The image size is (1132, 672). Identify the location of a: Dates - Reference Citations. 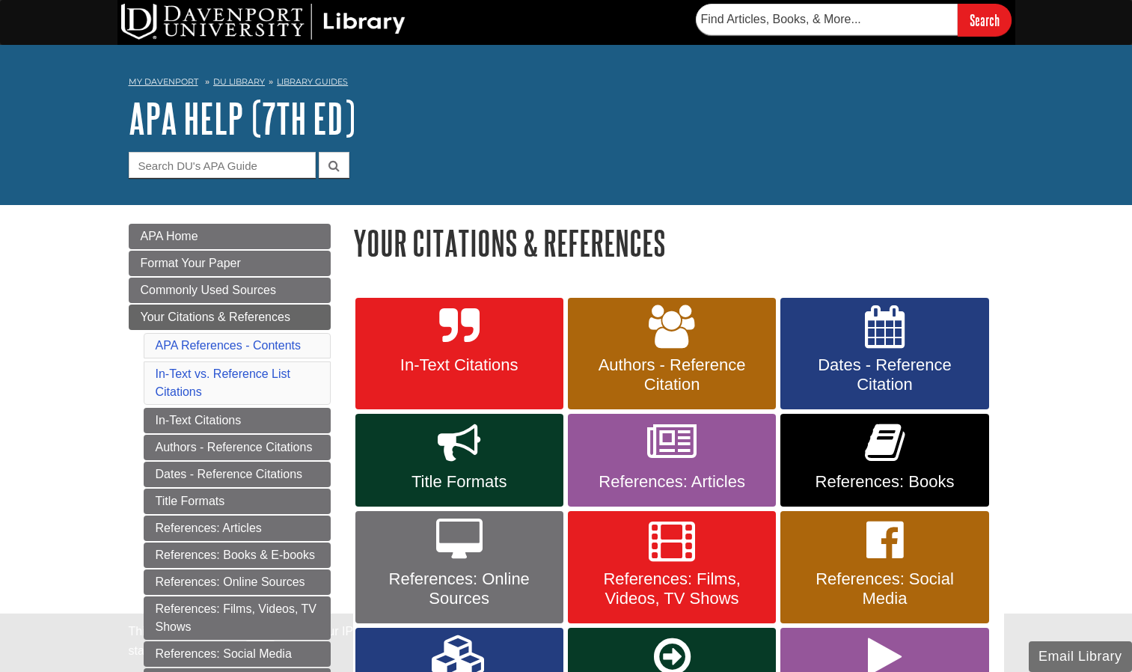
(237, 475).